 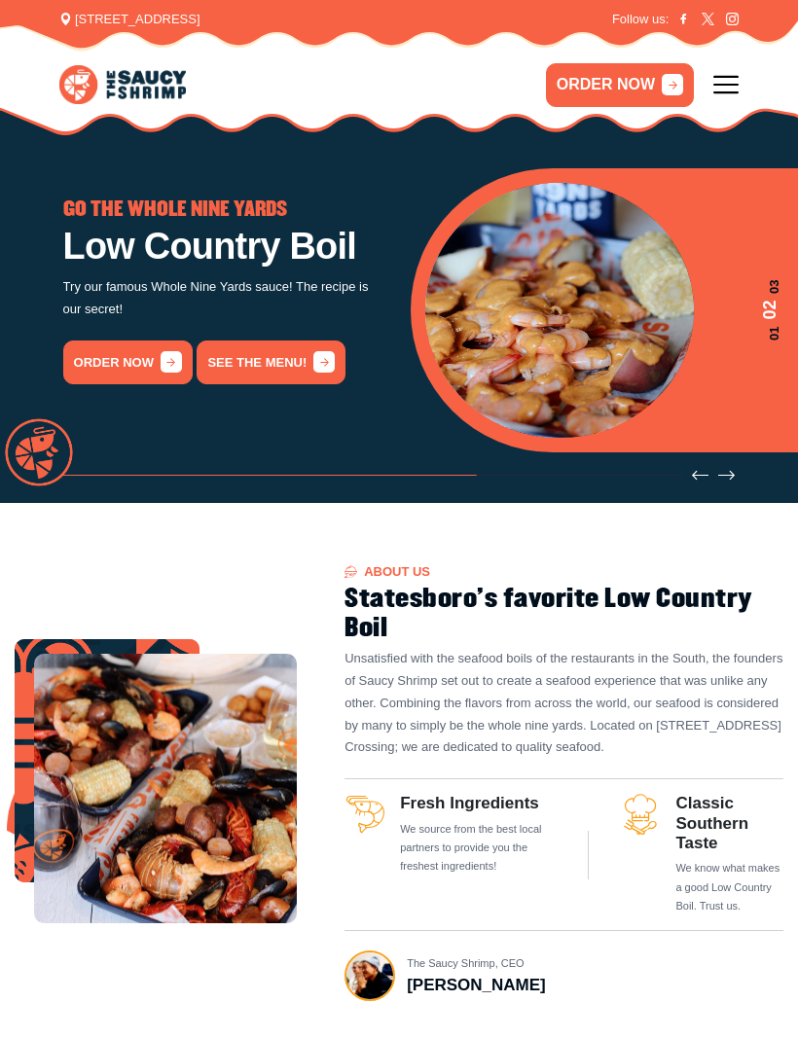 I want to click on img: logo, so click(x=123, y=84).